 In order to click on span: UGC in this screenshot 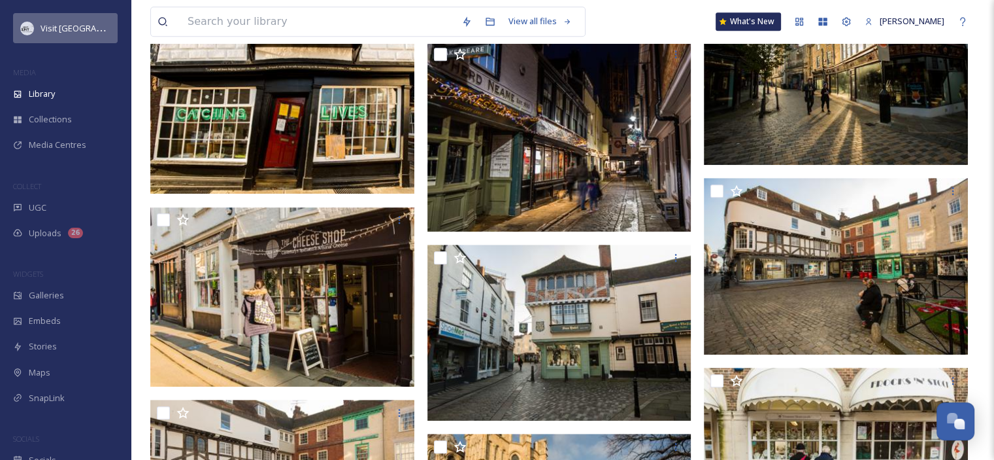, I will do `click(37, 207)`.